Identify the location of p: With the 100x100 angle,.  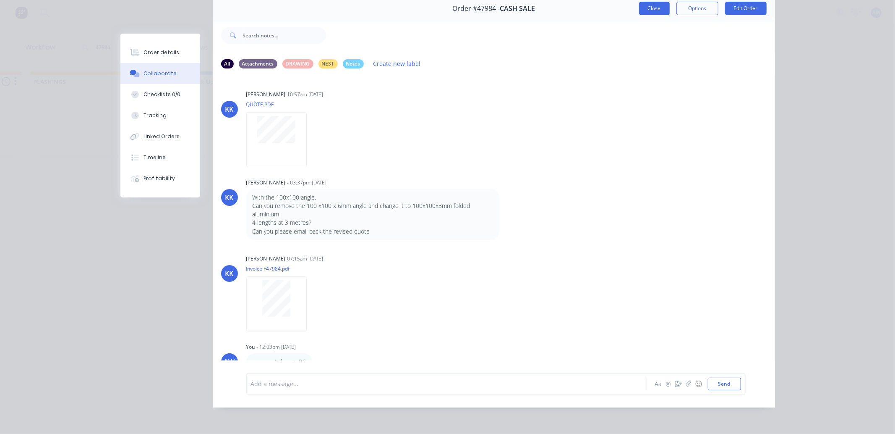
(373, 197).